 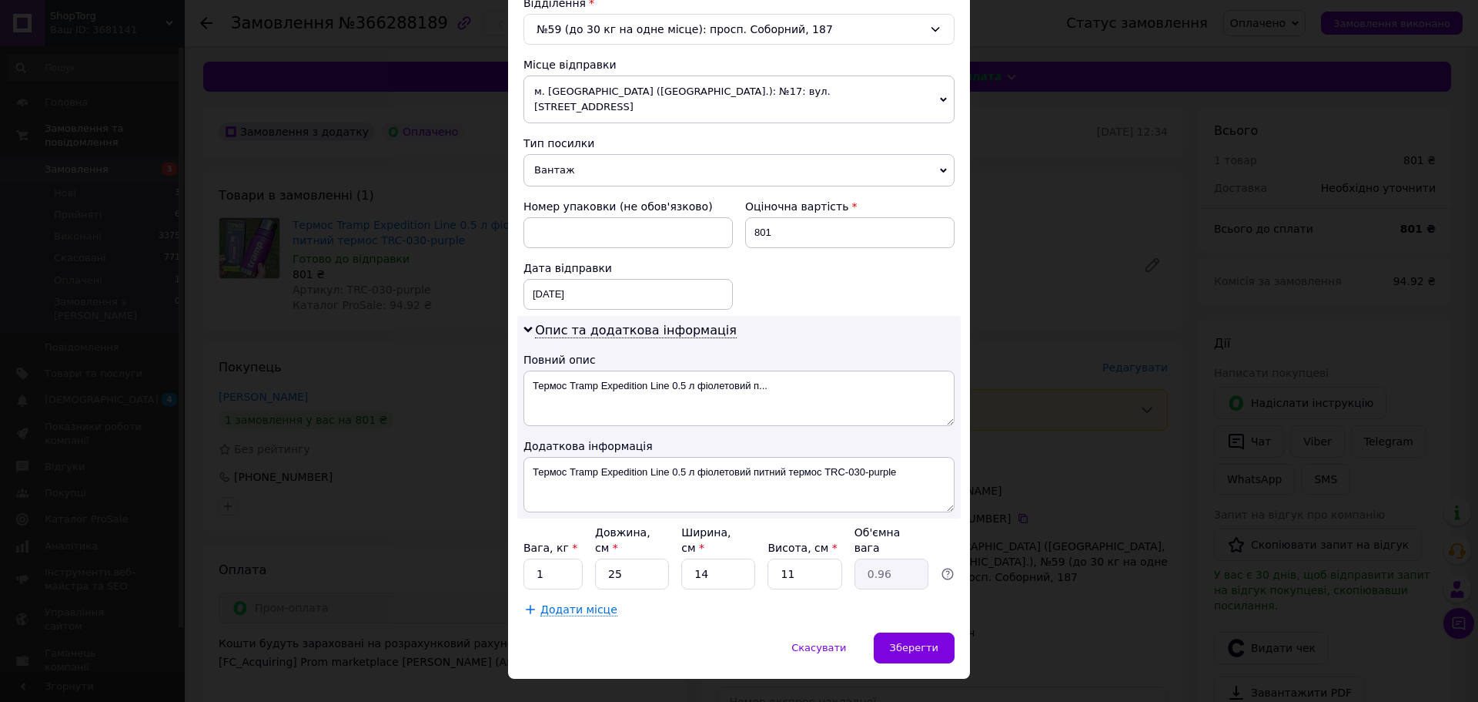 I want to click on span: Зберегти, so click(x=914, y=647).